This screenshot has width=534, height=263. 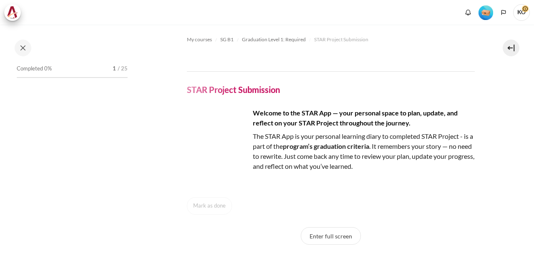 What do you see at coordinates (123, 69) in the screenshot?
I see `span: / 25` at bounding box center [123, 69].